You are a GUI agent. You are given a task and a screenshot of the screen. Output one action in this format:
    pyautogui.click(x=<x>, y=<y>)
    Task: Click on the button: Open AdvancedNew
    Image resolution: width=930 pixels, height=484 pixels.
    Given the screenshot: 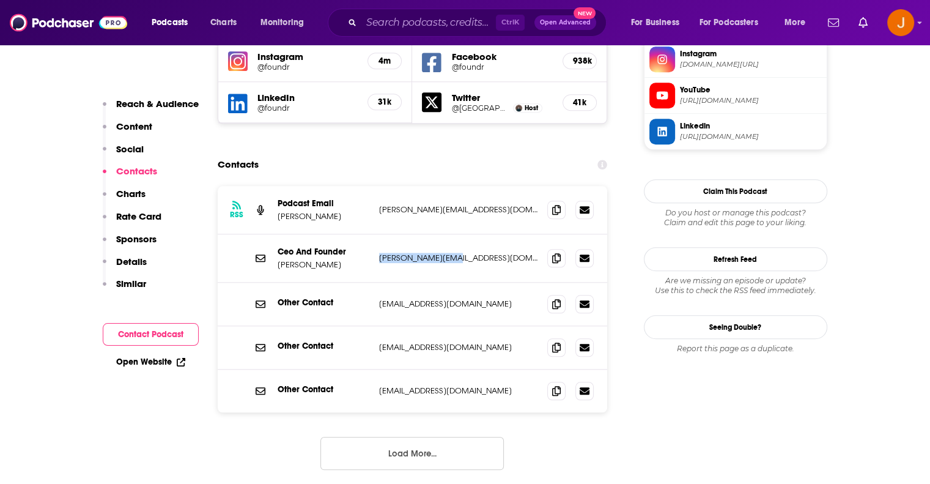 What is the action you would take?
    pyautogui.click(x=565, y=23)
    